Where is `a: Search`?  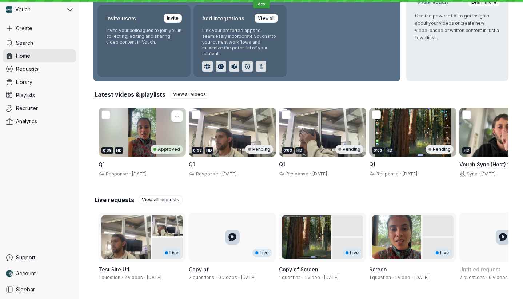 a: Search is located at coordinates (39, 43).